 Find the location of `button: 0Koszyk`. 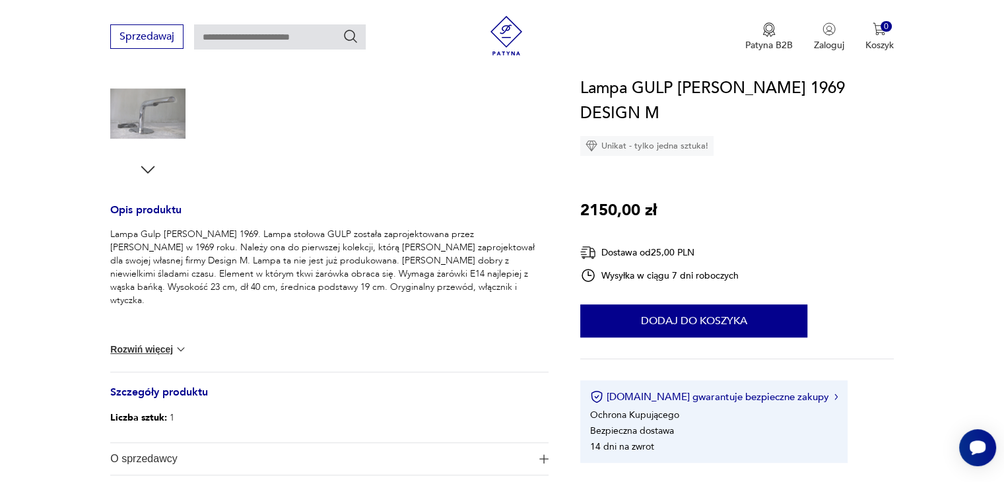

button: 0Koszyk is located at coordinates (879, 37).